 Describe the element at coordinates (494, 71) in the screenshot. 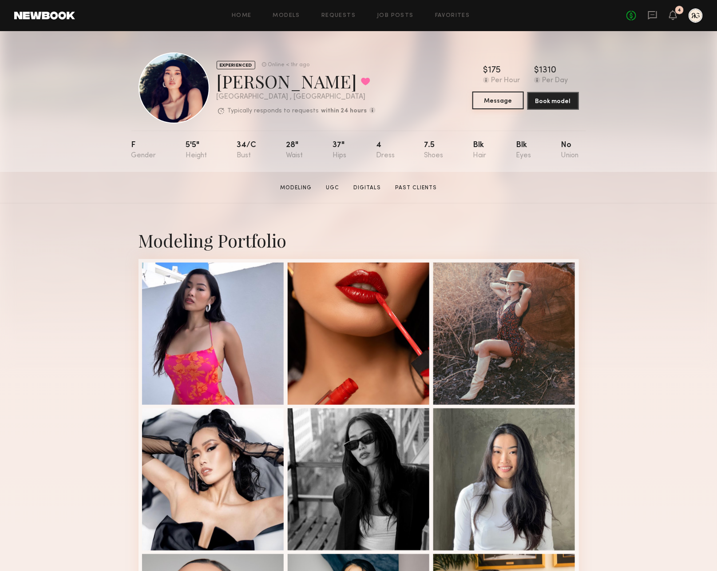

I see `div: 175` at that location.